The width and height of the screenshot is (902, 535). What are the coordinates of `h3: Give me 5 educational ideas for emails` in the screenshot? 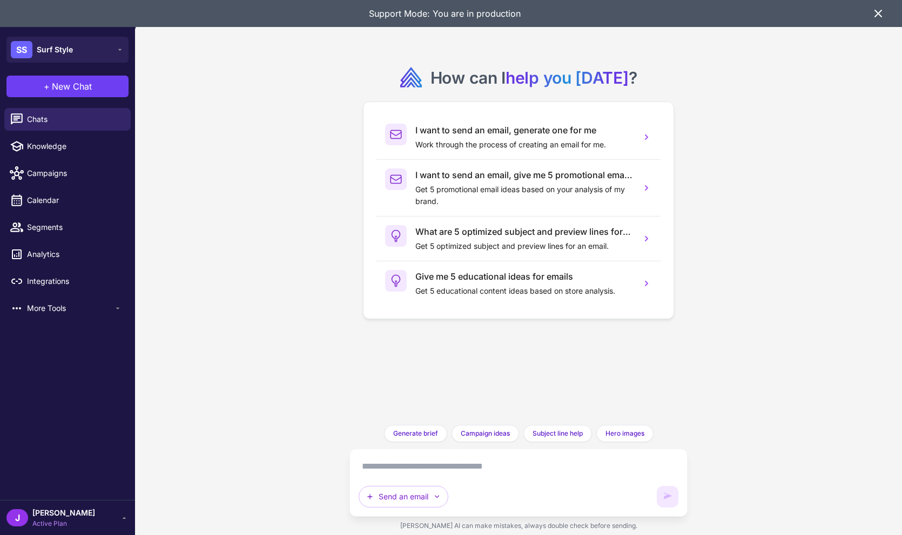 It's located at (524, 276).